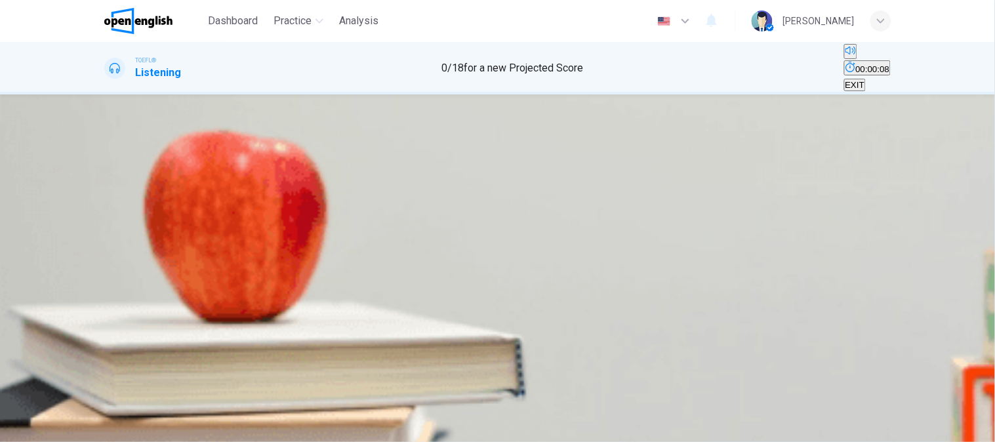 The image size is (995, 442). What do you see at coordinates (138, 21) in the screenshot?
I see `img: OpenEnglish logo` at bounding box center [138, 21].